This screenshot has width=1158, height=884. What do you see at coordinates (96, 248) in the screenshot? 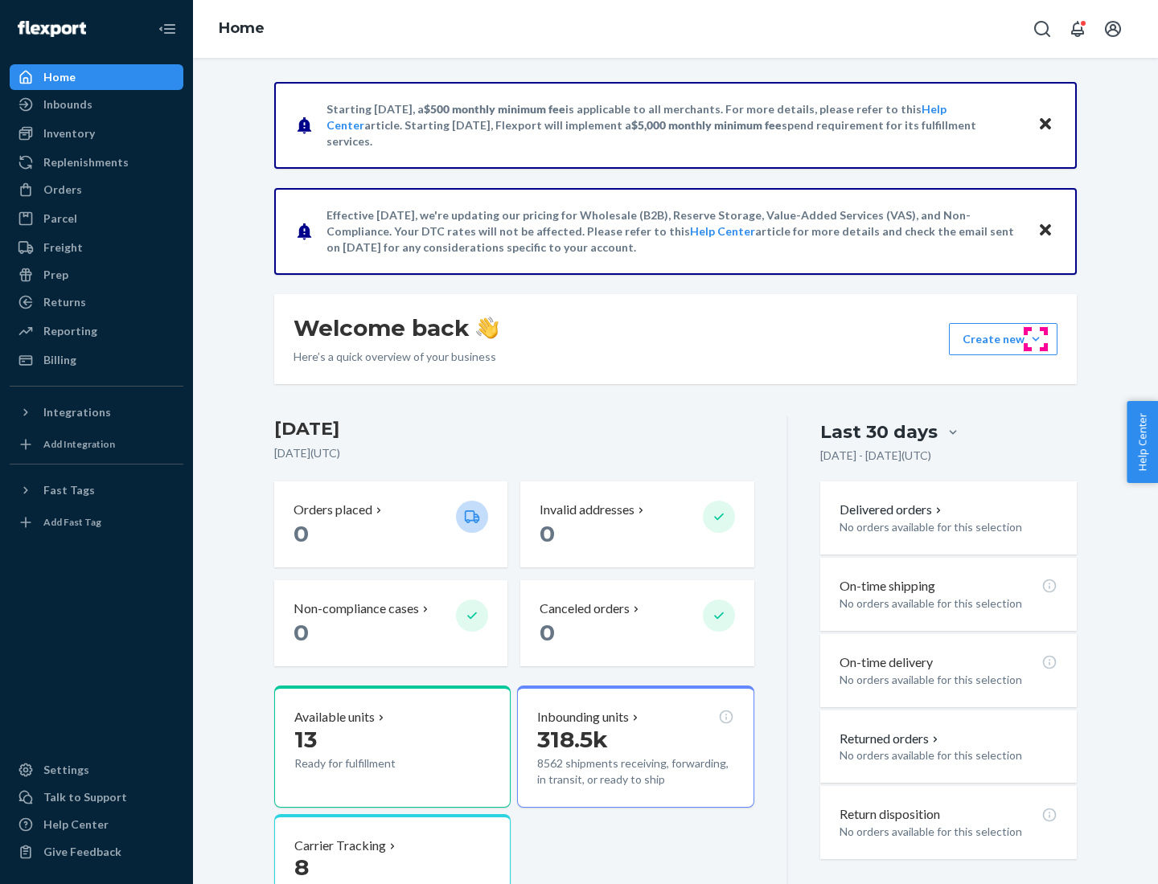
I see `a: Freight` at bounding box center [96, 248].